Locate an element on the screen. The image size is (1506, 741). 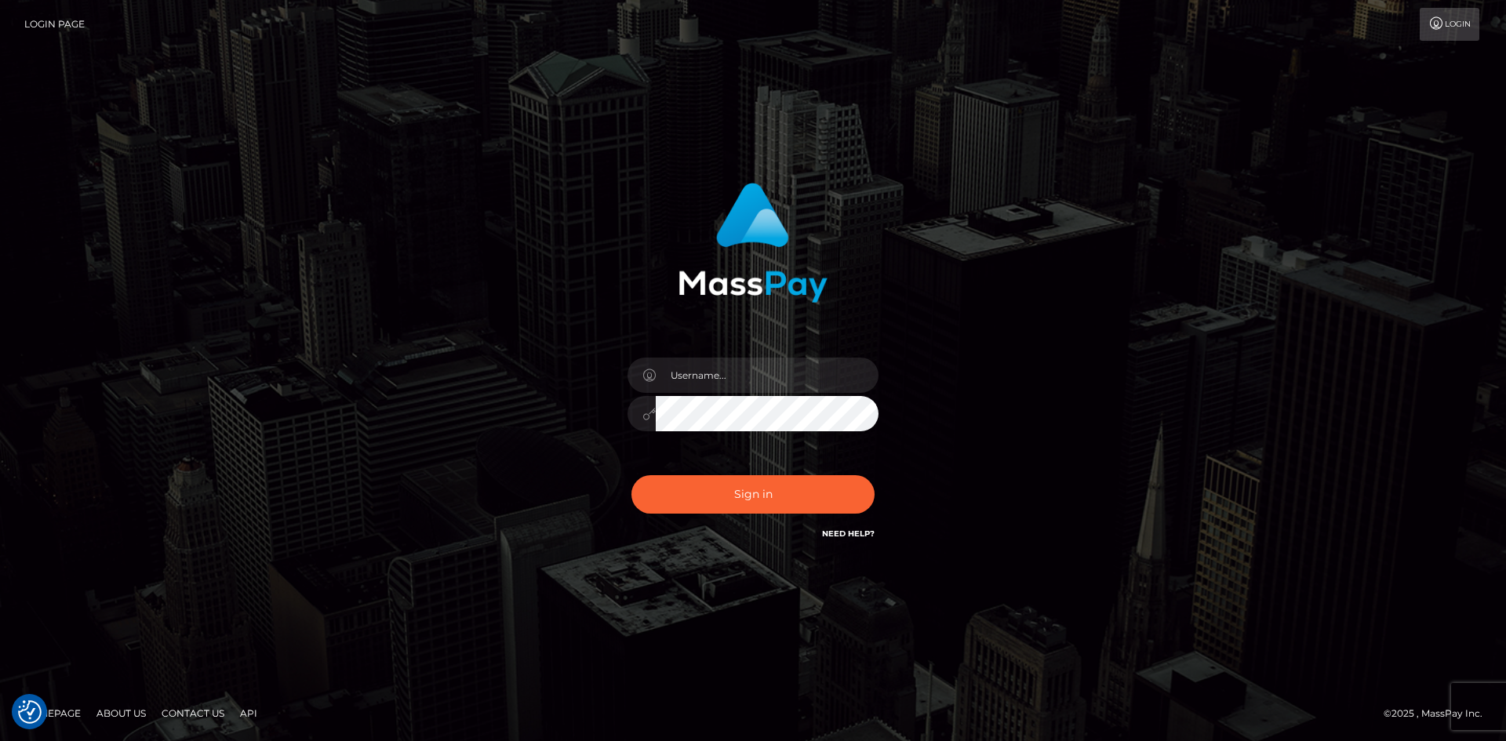
div: © 2025 , MassPay Inc. is located at coordinates (1438, 714).